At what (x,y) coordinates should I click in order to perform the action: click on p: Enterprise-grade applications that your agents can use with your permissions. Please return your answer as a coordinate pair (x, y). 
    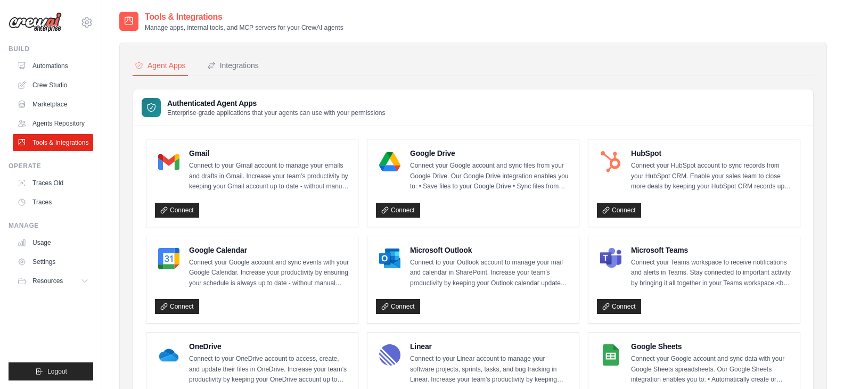
    Looking at the image, I should click on (276, 113).